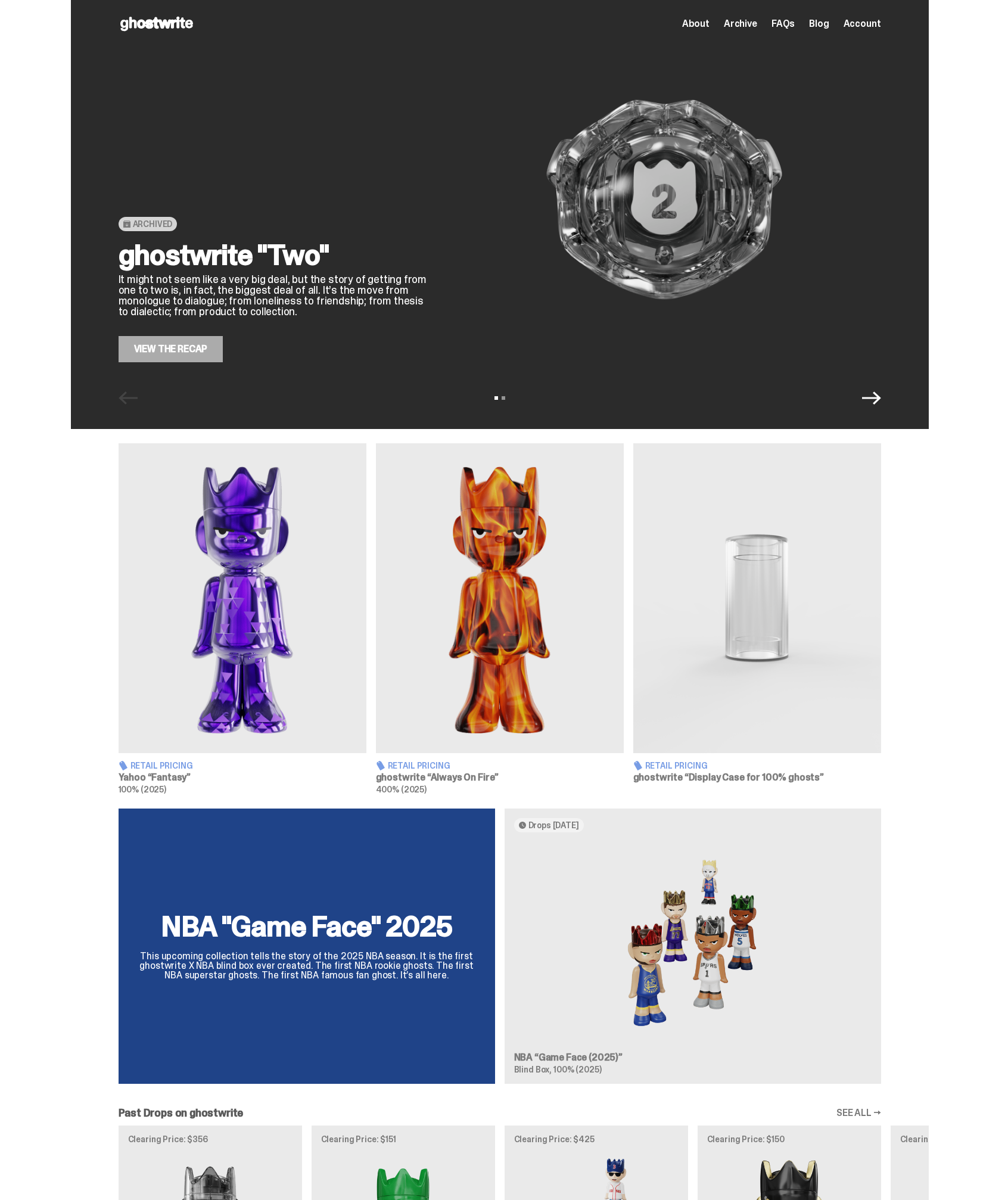 This screenshot has width=1008, height=1200. Describe the element at coordinates (789, 1139) in the screenshot. I see `p: Clearing Price: $150` at that location.